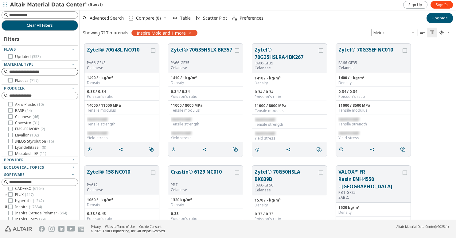 The width and height of the screenshot is (456, 238). I want to click on div: 11000 / 8500 MPa, so click(373, 106).